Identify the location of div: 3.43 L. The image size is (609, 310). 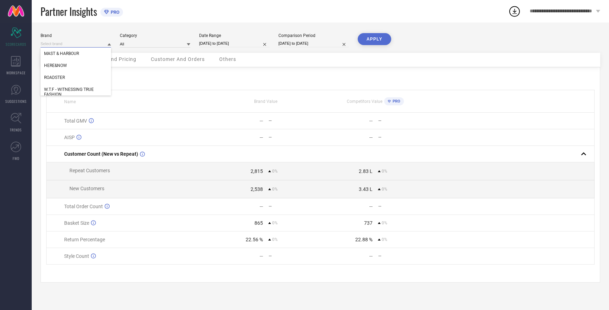
(365, 189).